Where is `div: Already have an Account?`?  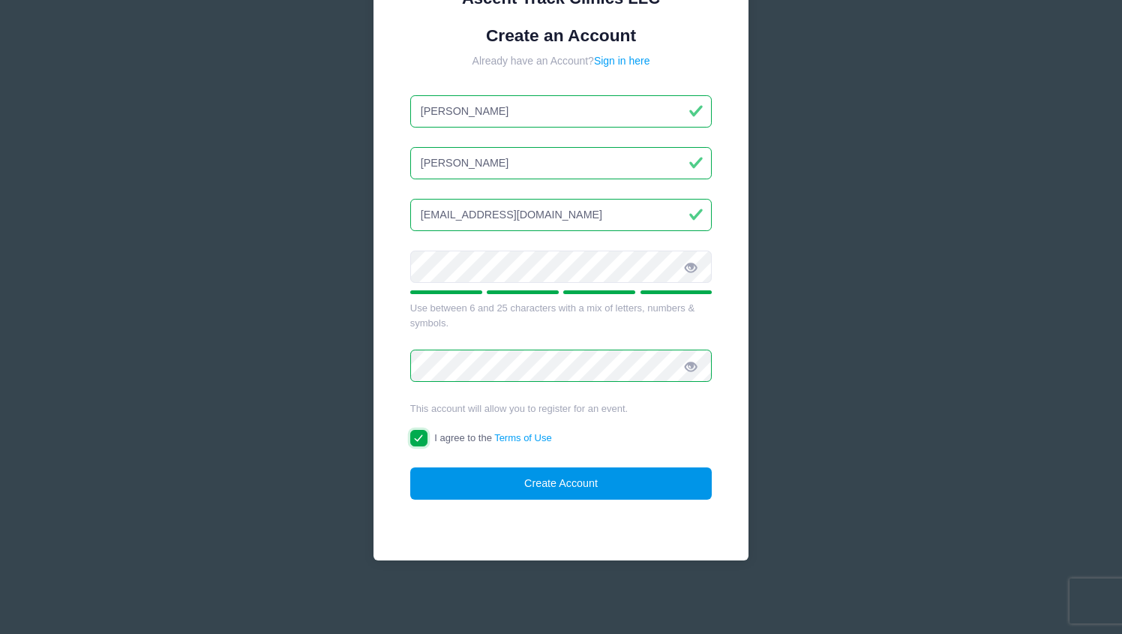 div: Already have an Account? is located at coordinates (561, 61).